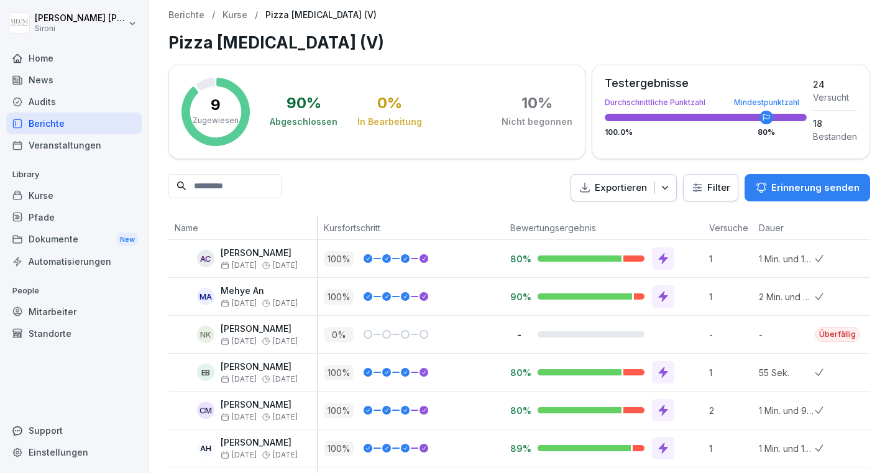 The width and height of the screenshot is (890, 473). What do you see at coordinates (186, 15) in the screenshot?
I see `p: Berichte` at bounding box center [186, 15].